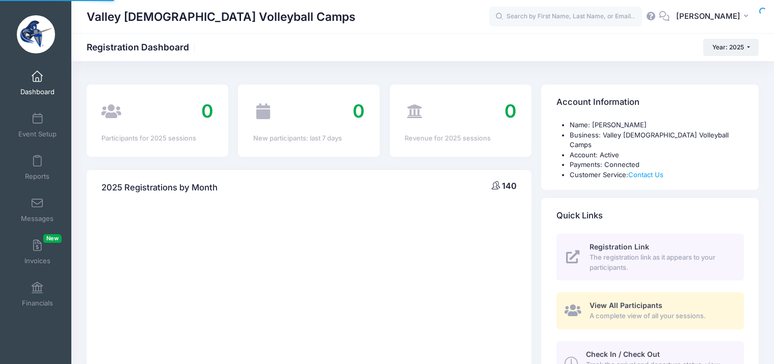 Image resolution: width=774 pixels, height=364 pixels. I want to click on div: Revenue for 2025 sessions, so click(460, 139).